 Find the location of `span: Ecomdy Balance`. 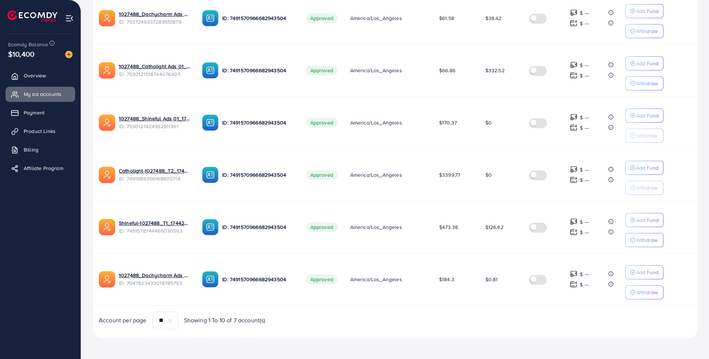

span: Ecomdy Balance is located at coordinates (28, 44).